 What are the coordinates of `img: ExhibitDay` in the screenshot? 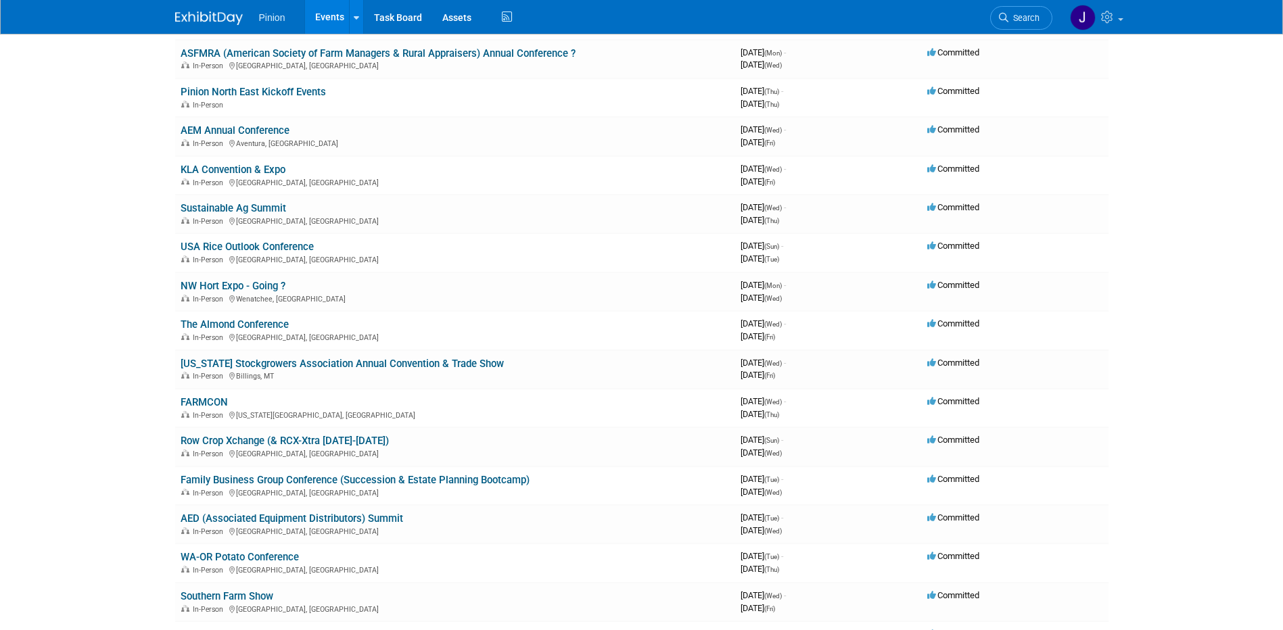 It's located at (209, 18).